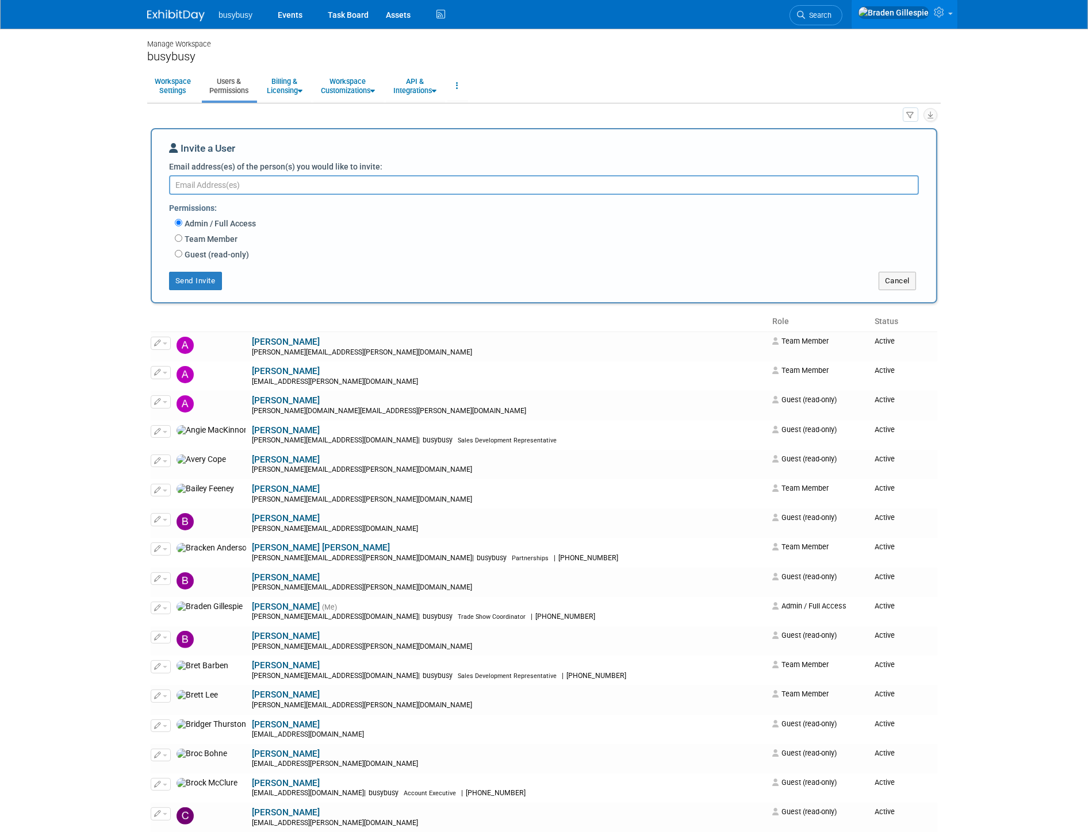 The image size is (1088, 832). What do you see at coordinates (210, 239) in the screenshot?
I see `label: Team Member` at bounding box center [210, 239].